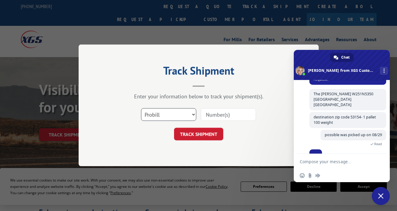  Describe the element at coordinates (378, 144) in the screenshot. I see `span: Read` at that location.